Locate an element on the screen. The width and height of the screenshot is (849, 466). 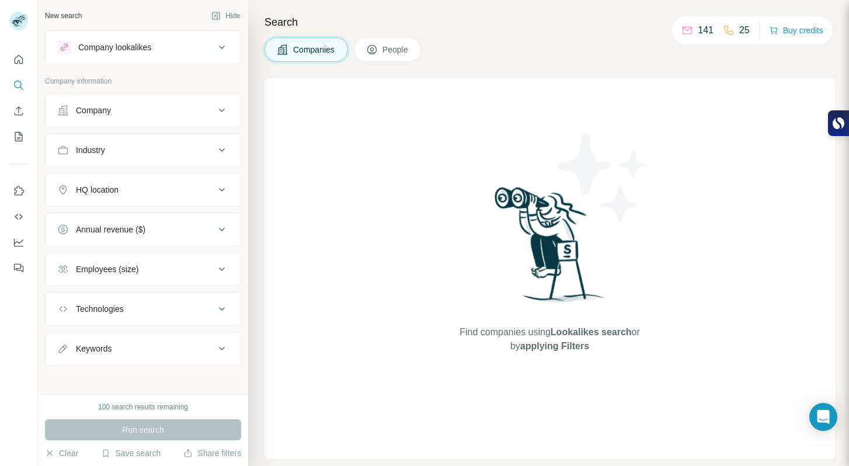
button: Search is located at coordinates (19, 85).